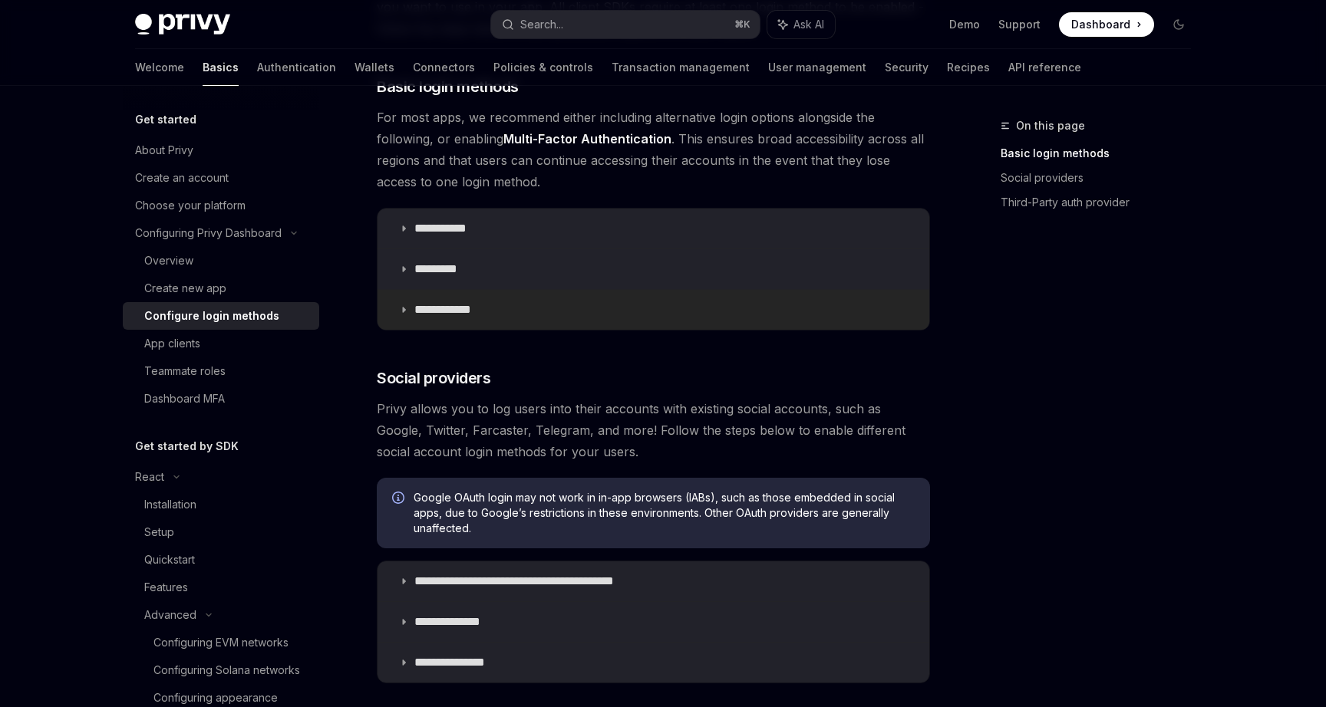 The width and height of the screenshot is (1326, 707). Describe the element at coordinates (185, 289) in the screenshot. I see `div: Create new app` at that location.